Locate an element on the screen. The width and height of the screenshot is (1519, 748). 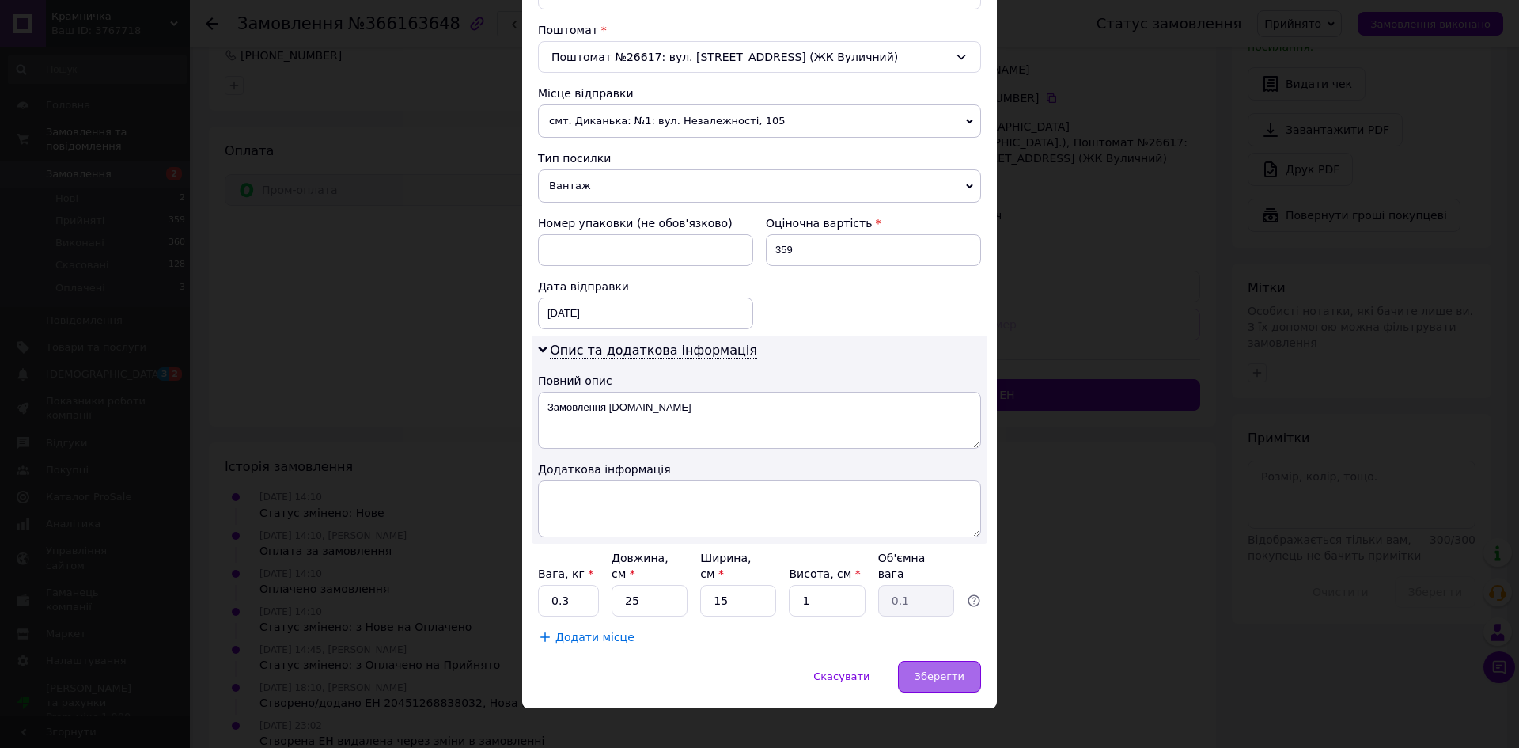
div: Номер упаковки (не обов'язково) is located at coordinates (646, 223).